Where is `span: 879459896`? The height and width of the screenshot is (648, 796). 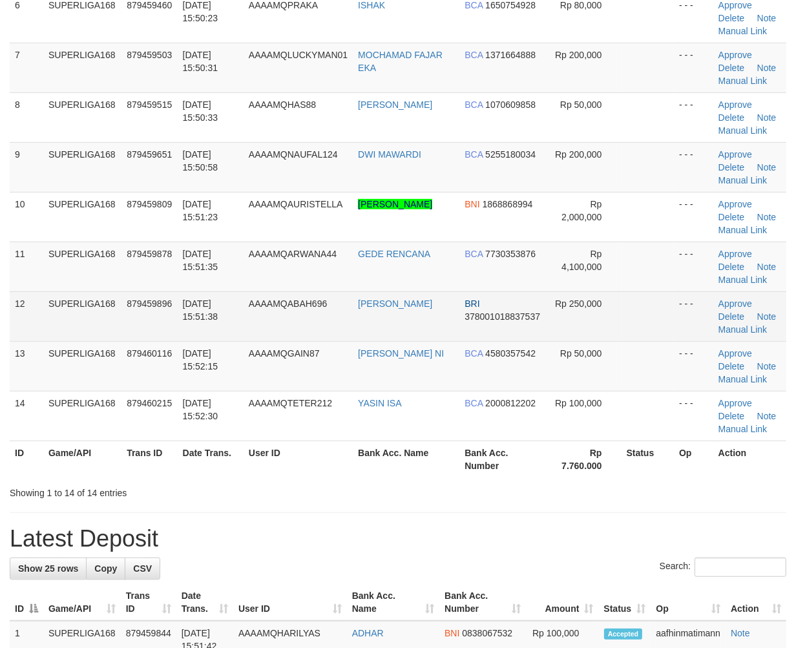
span: 879459896 is located at coordinates (149, 304).